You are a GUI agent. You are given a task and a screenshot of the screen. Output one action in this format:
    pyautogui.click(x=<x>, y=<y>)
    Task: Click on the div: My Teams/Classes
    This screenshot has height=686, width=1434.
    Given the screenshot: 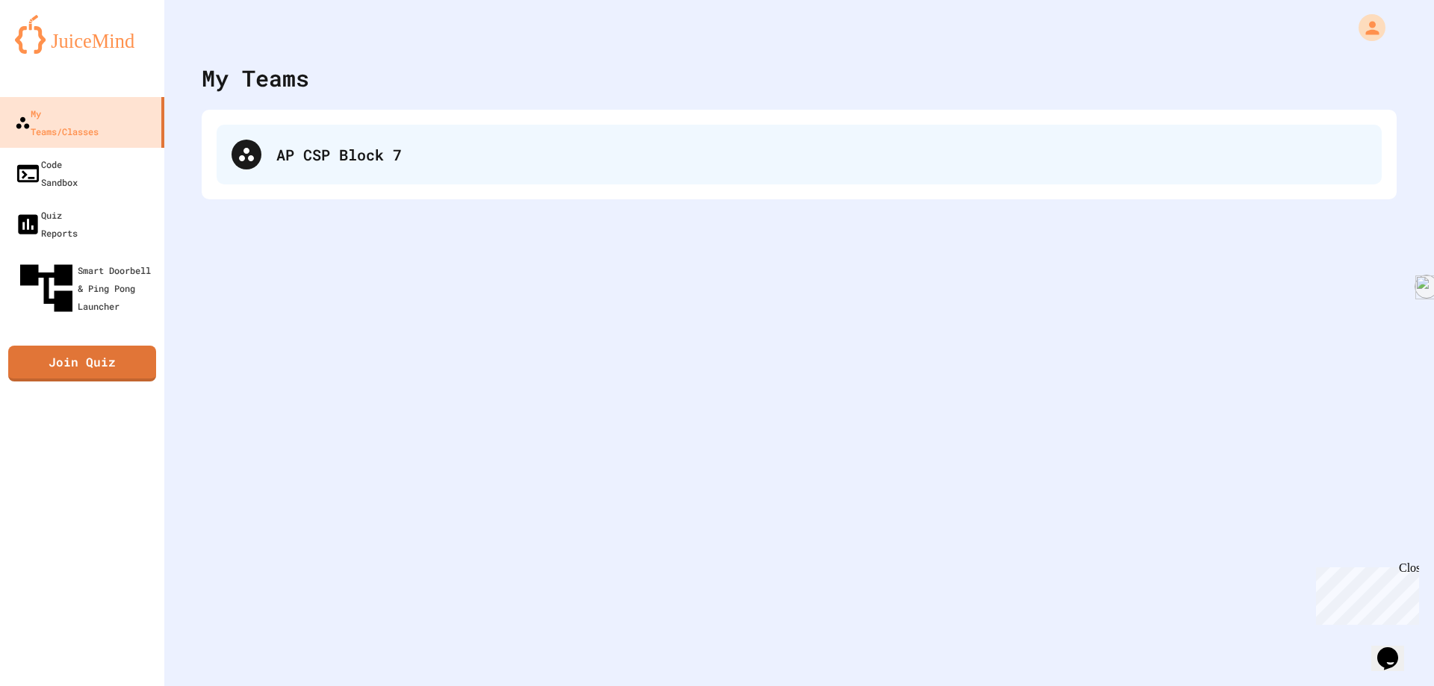 What is the action you would take?
    pyautogui.click(x=57, y=122)
    